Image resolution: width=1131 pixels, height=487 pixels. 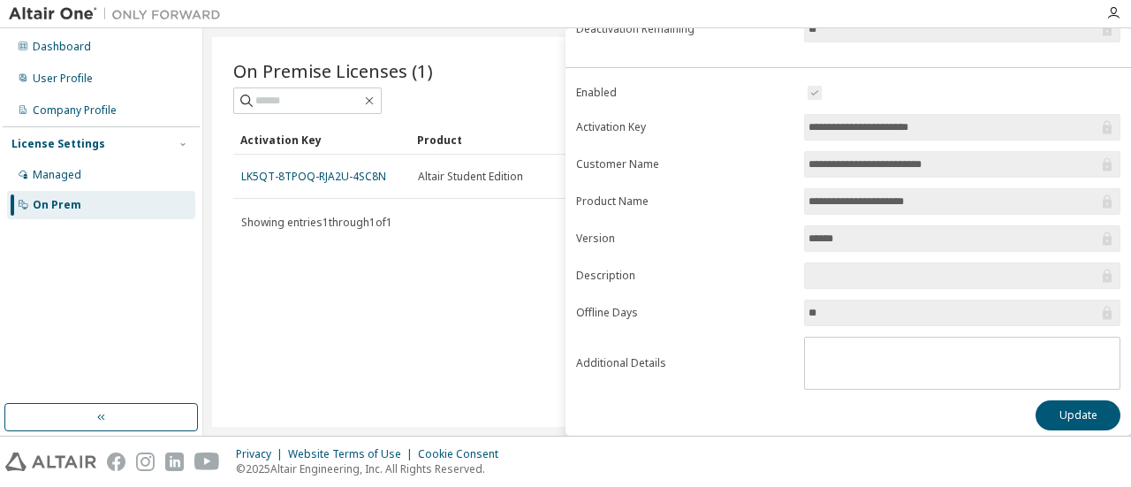 I want to click on label: Customer Name, so click(x=685, y=164).